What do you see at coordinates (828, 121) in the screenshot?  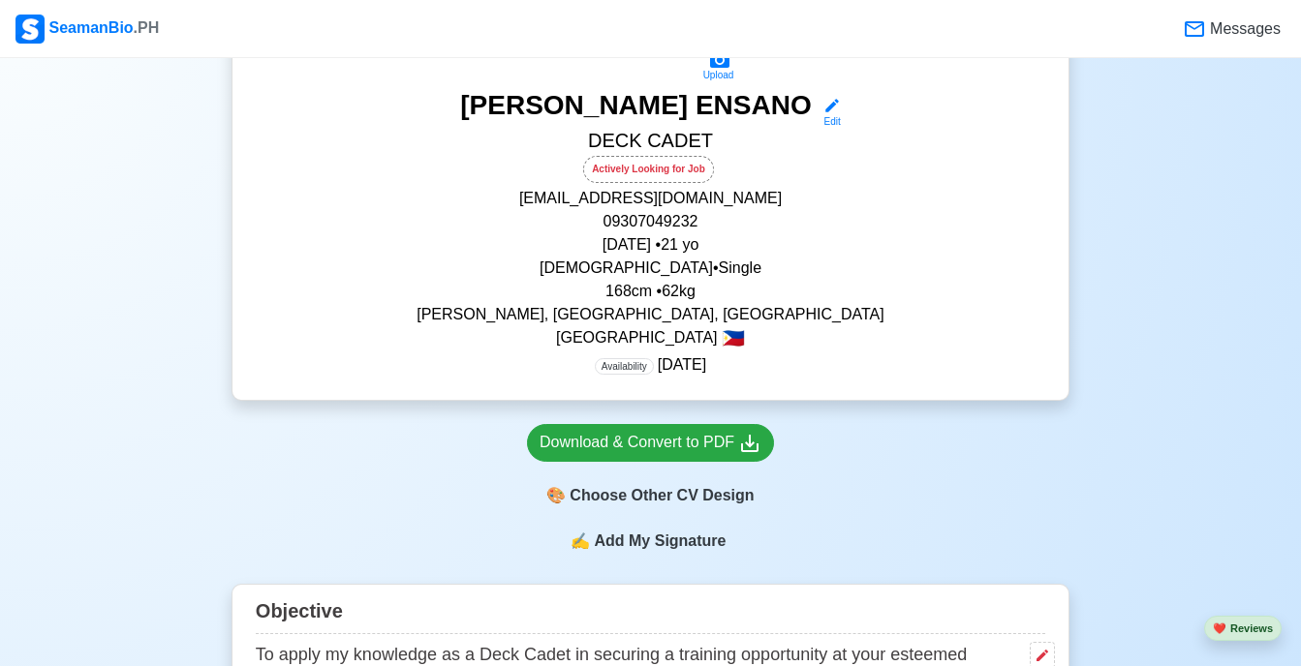 I see `div: Edit` at bounding box center [828, 121].